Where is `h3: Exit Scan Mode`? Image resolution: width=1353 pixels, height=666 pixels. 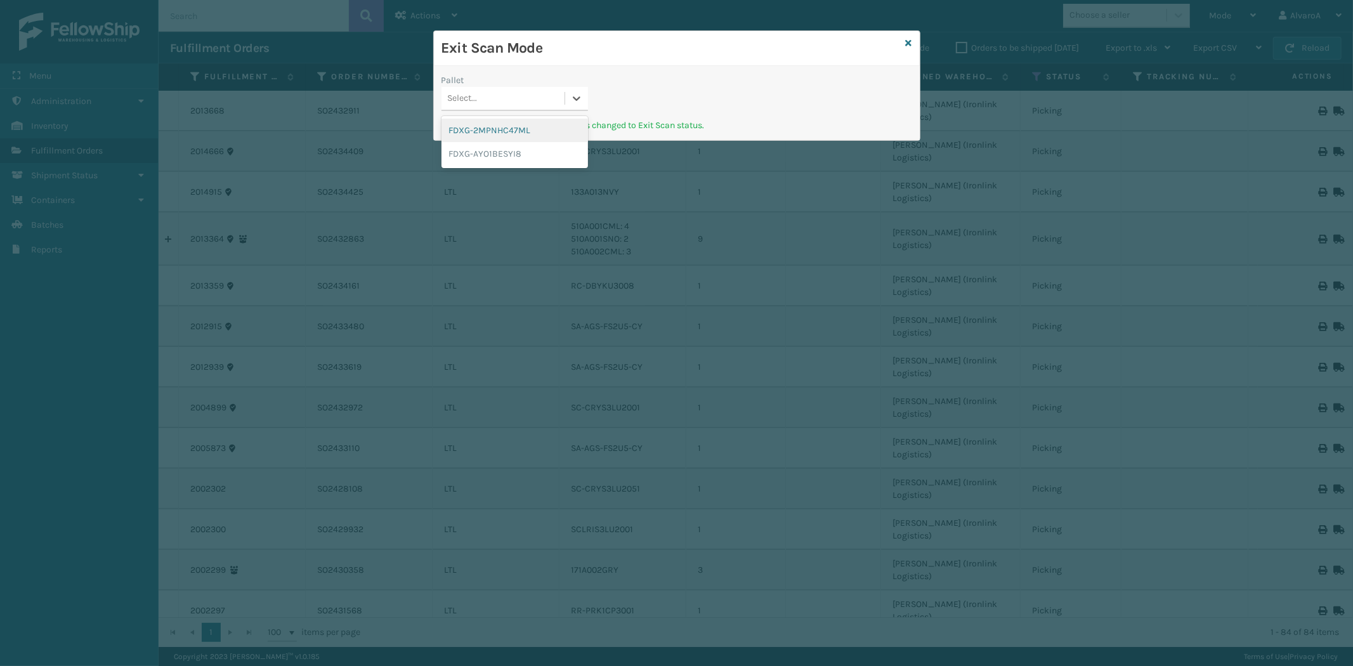 h3: Exit Scan Mode is located at coordinates (671, 48).